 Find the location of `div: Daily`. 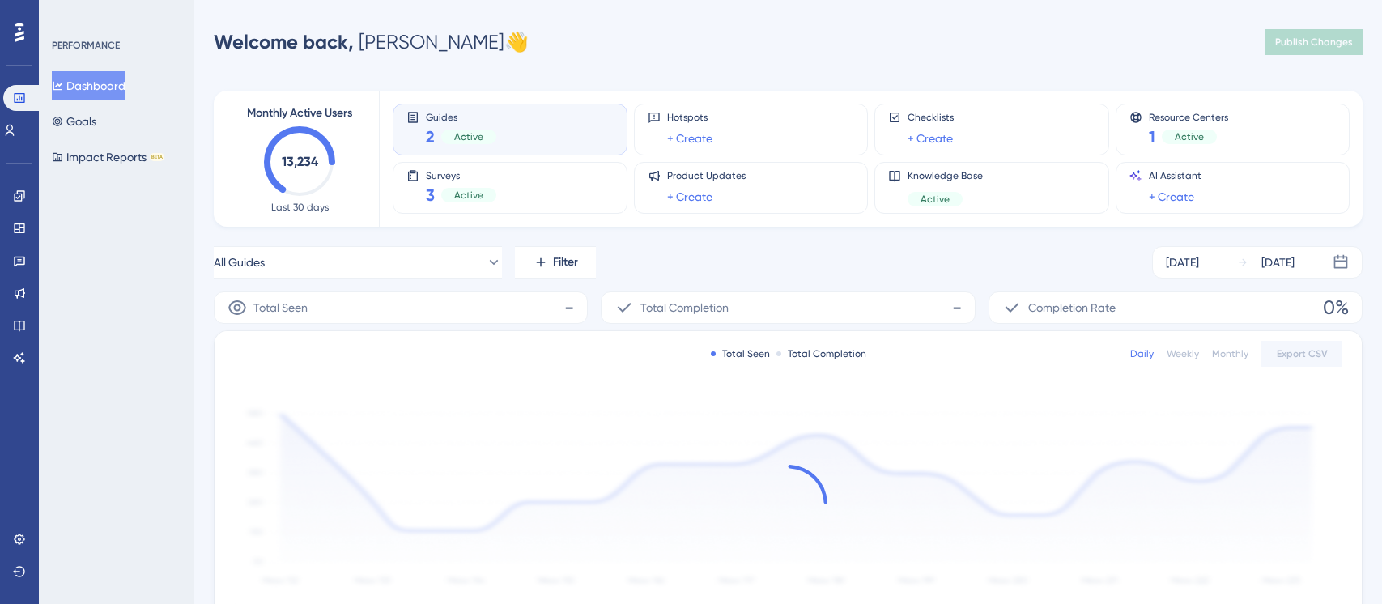

div: Daily is located at coordinates (1142, 354).